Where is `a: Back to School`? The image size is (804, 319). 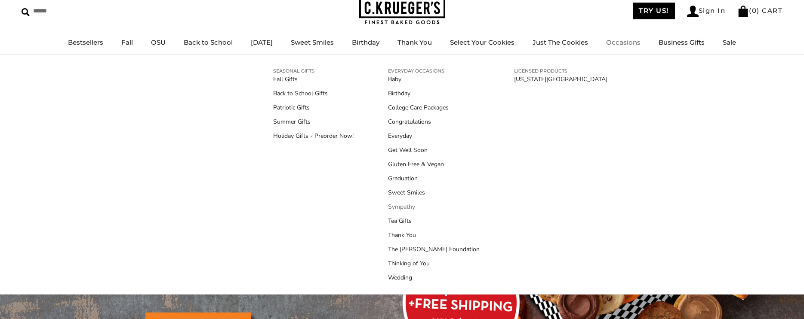
a: Back to School is located at coordinates (208, 42).